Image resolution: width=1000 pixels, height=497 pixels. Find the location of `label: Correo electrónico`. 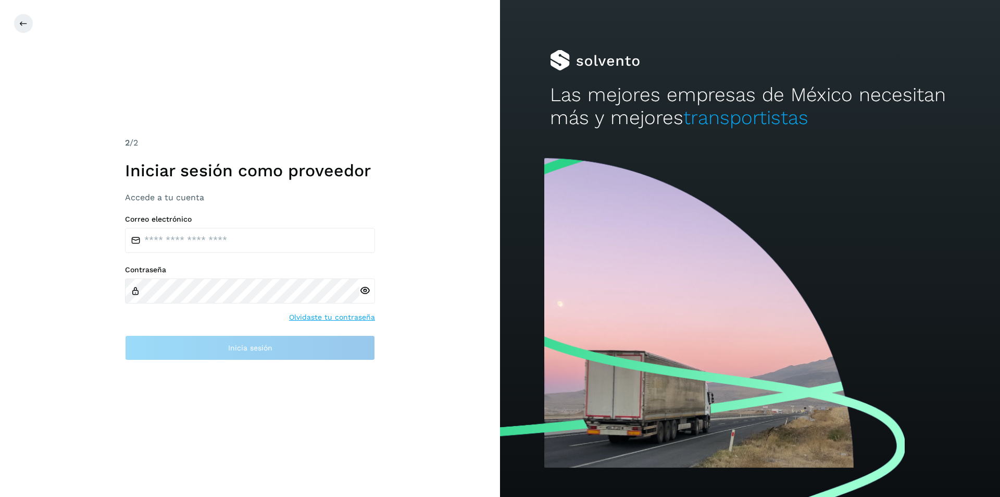

label: Correo electrónico is located at coordinates (250, 219).